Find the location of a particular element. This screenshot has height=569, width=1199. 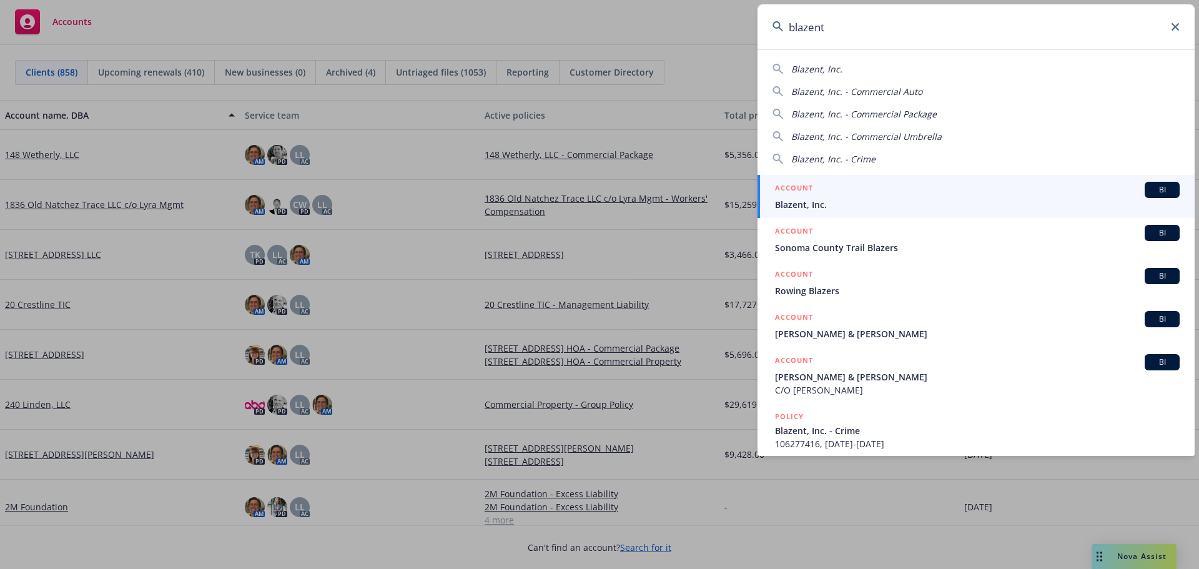

span: Rowing Blazers is located at coordinates (977, 290).